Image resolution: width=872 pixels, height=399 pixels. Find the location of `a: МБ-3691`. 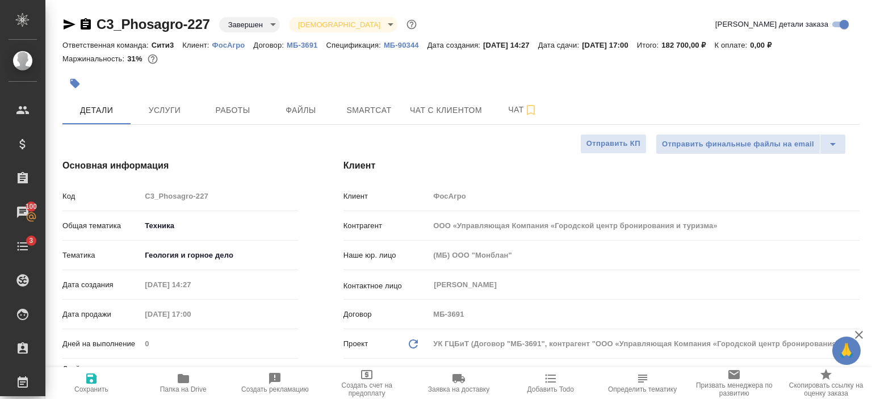

a: МБ-3691 is located at coordinates (306, 44).